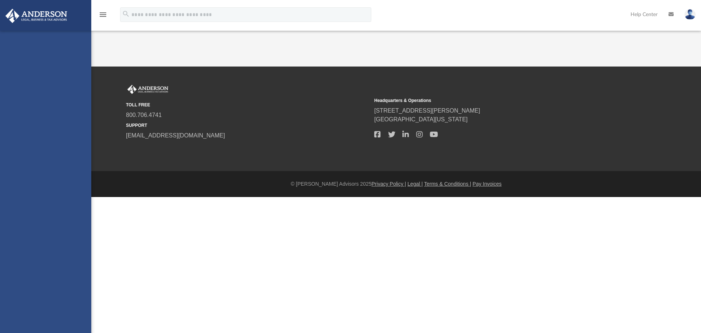  I want to click on small: TOLL FREE, so click(247, 105).